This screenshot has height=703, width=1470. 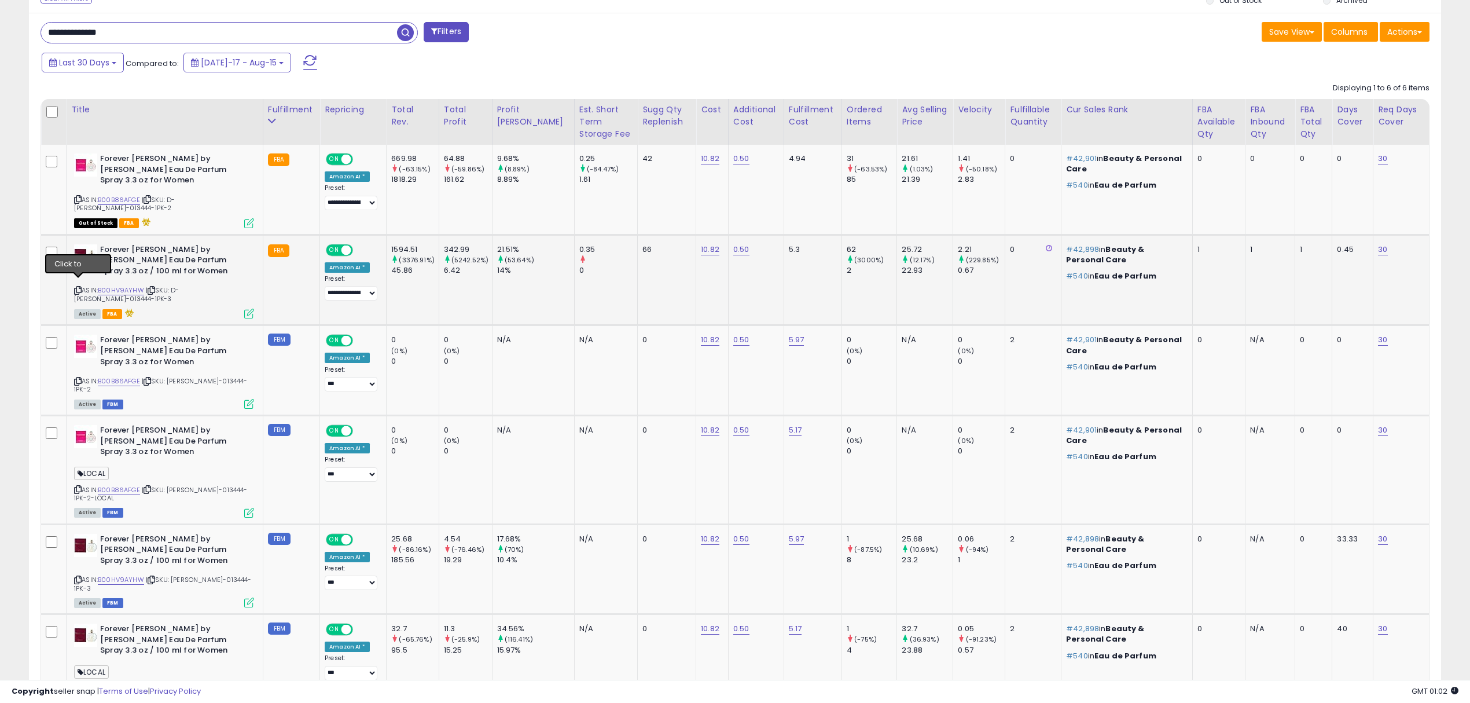 What do you see at coordinates (982, 260) in the screenshot?
I see `small: (229.85%)` at bounding box center [982, 260].